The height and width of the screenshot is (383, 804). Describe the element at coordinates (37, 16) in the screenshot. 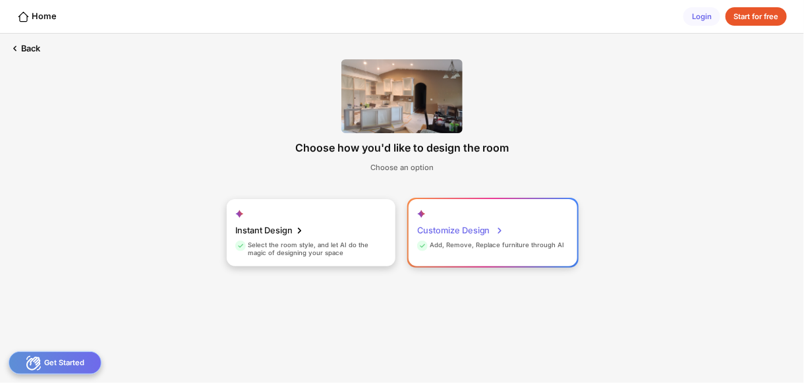

I see `div: Home` at that location.